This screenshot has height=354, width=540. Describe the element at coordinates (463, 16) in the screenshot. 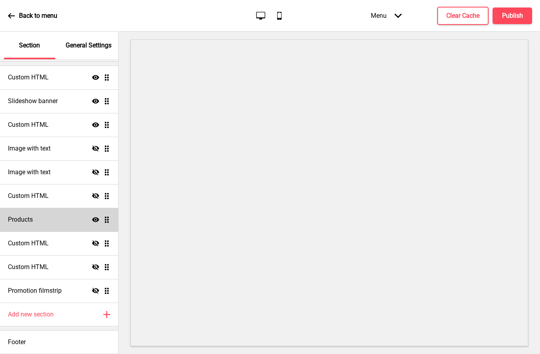

I see `h4: Clear Cache` at that location.